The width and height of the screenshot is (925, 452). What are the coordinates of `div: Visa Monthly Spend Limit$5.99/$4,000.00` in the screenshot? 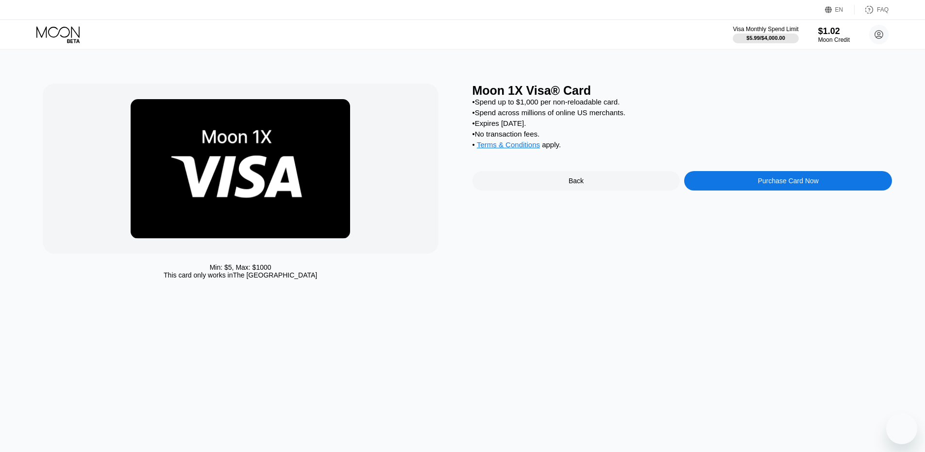 It's located at (765, 34).